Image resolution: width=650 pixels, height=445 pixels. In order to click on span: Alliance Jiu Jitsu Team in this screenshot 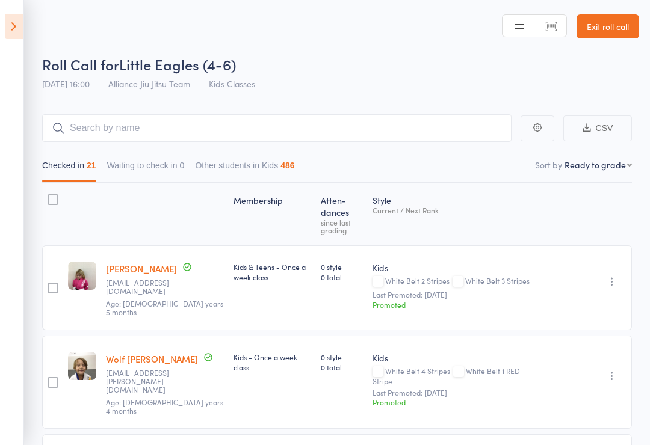, I will do `click(149, 84)`.